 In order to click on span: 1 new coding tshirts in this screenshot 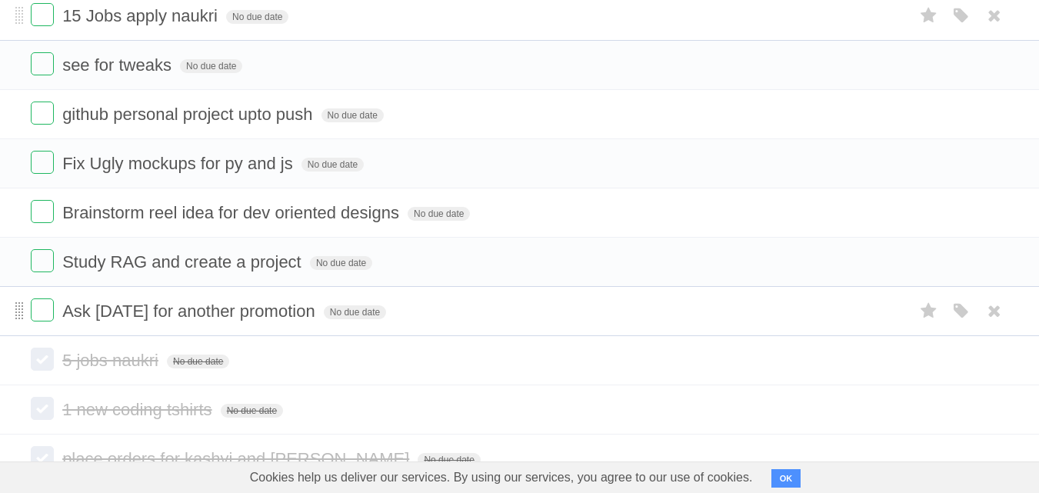, I will do `click(138, 409)`.